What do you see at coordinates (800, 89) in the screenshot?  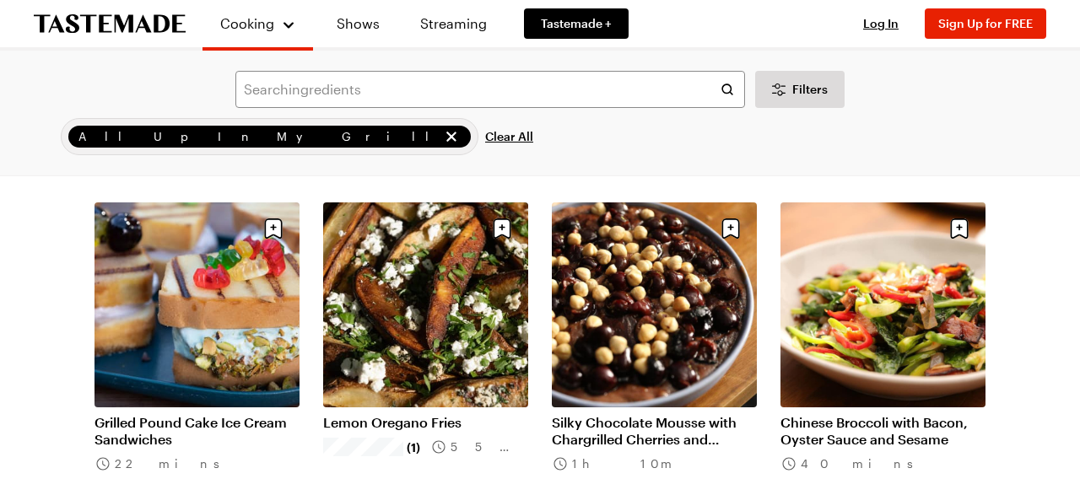 I see `button: Desktop filters` at bounding box center [800, 89].